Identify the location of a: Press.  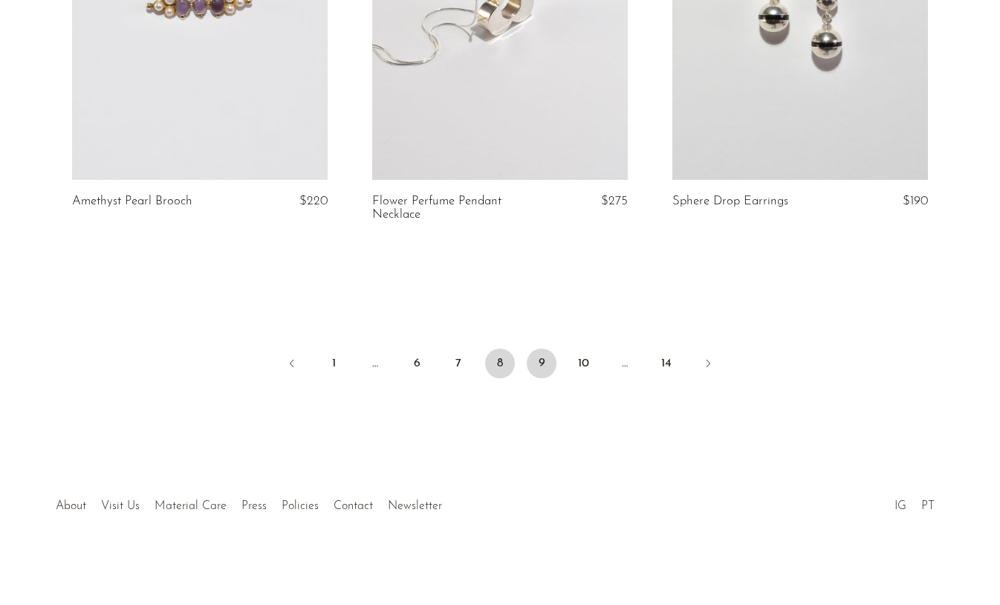
(254, 506).